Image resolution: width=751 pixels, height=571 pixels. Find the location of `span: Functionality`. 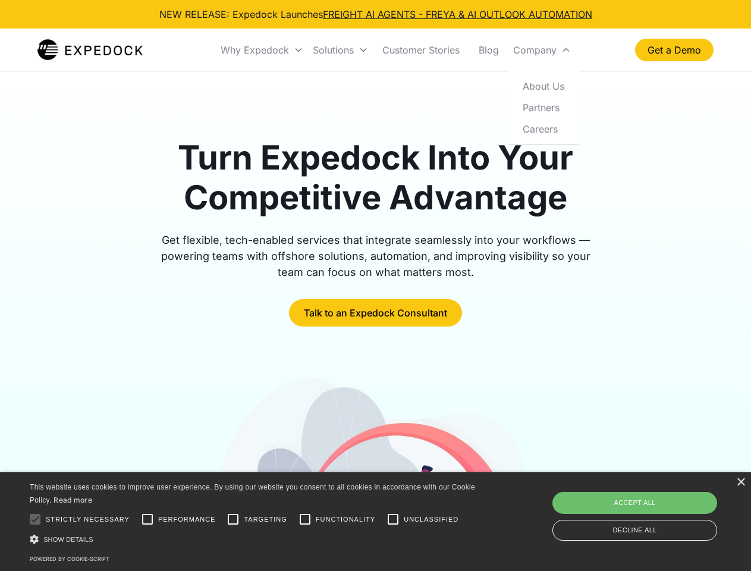

span: Functionality is located at coordinates (346, 519).